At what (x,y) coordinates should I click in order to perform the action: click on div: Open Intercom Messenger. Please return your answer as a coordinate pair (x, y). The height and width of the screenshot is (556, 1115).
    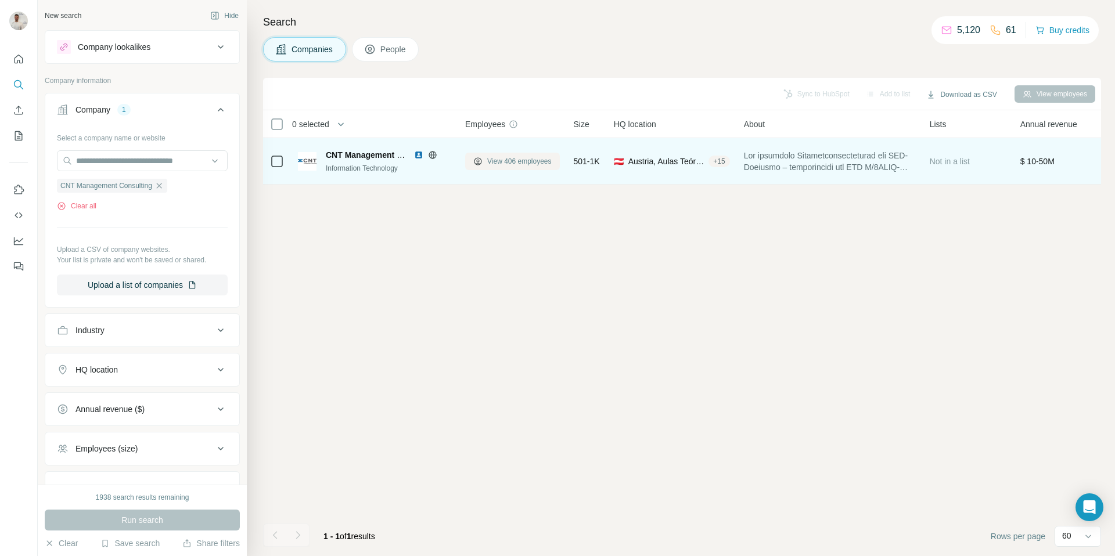
    Looking at the image, I should click on (1089, 507).